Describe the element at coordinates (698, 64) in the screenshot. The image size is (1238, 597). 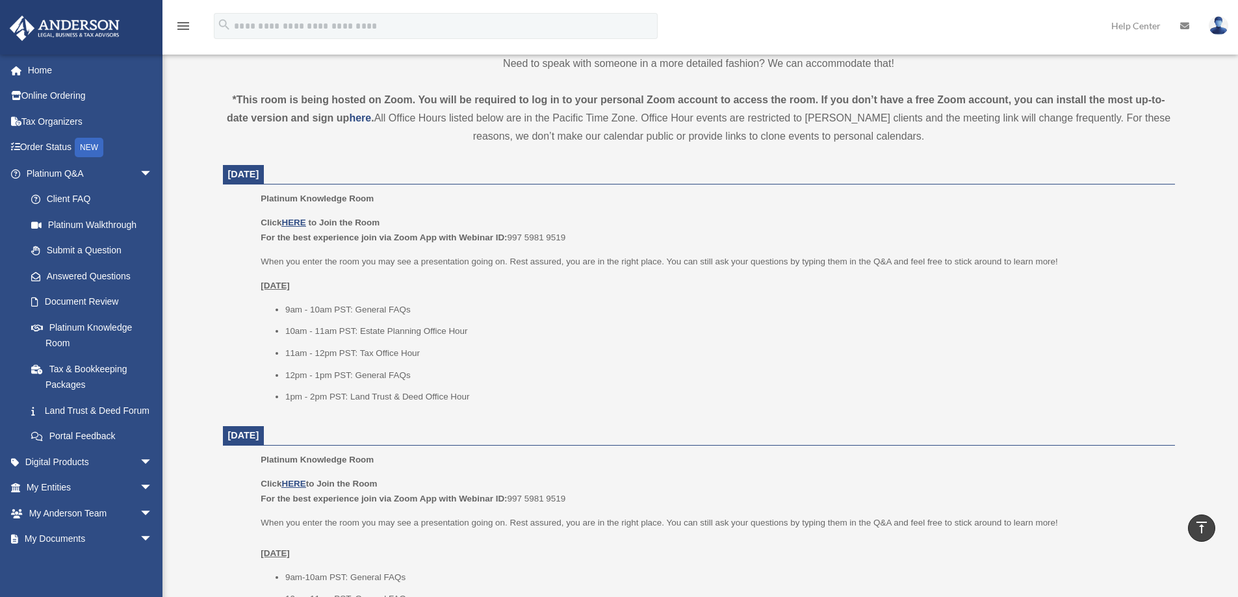
I see `p: Need to speak with someone in a more detailed fashion? We can accommodate that!` at that location.